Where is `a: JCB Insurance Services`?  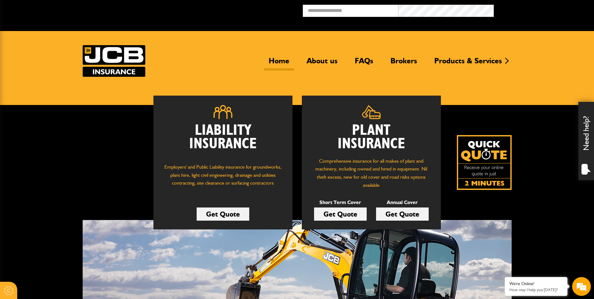 a: JCB Insurance Services is located at coordinates (114, 61).